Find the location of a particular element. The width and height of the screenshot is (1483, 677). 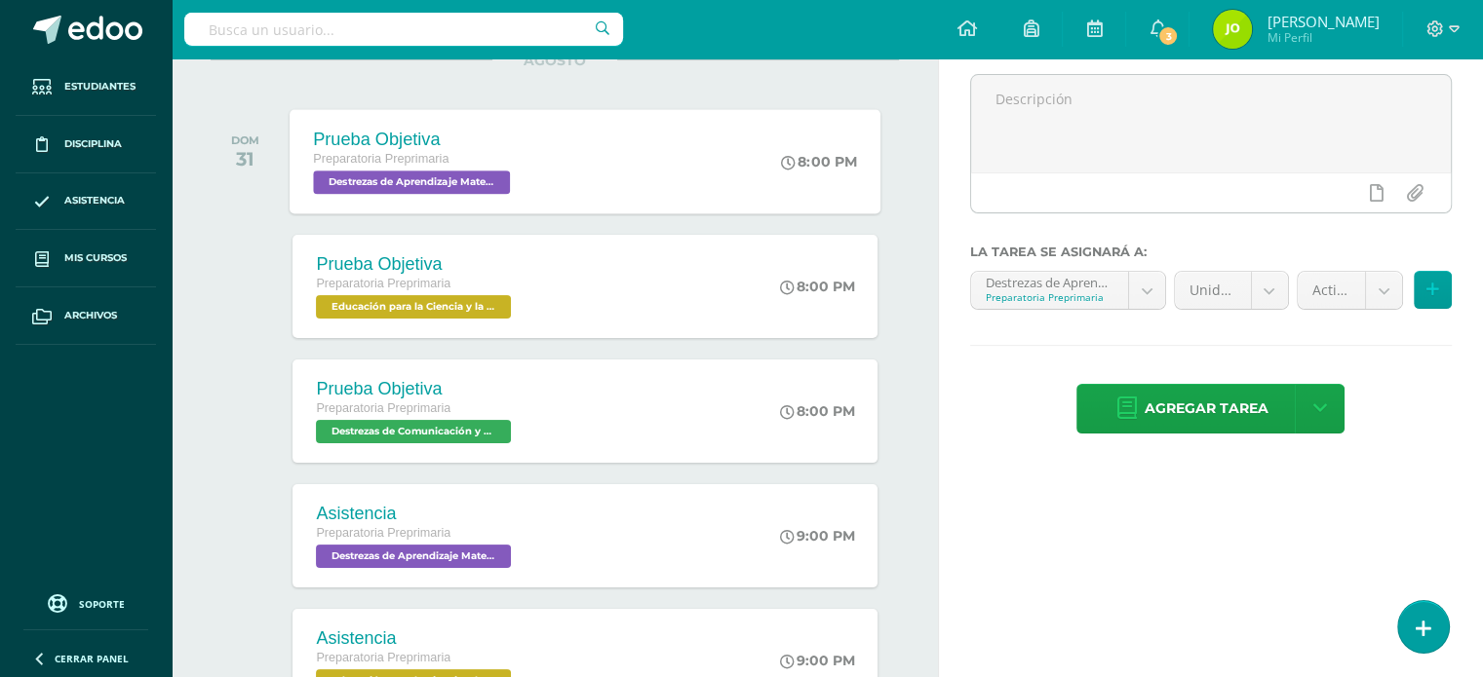

span: Mi Perfil is located at coordinates (1322, 37).